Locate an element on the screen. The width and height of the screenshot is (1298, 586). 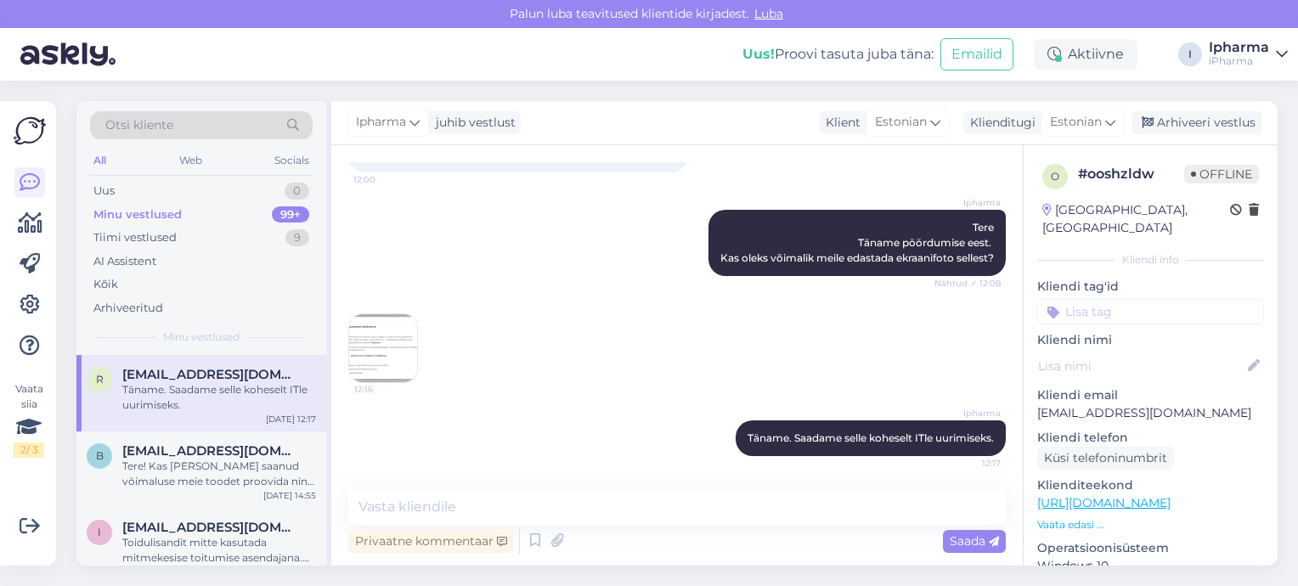
img: Attachment is located at coordinates (383, 348).